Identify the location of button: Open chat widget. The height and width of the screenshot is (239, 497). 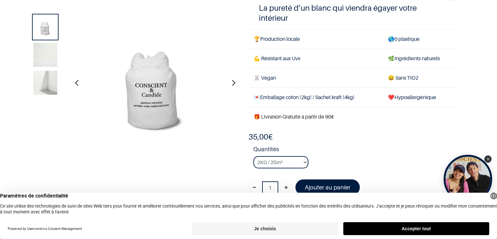
(15, 15).